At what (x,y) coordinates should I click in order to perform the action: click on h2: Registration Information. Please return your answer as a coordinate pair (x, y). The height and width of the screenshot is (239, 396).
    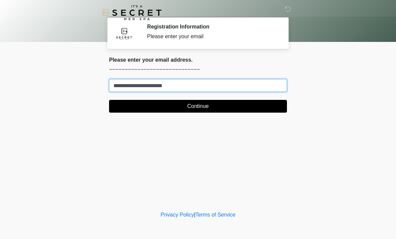
    Looking at the image, I should click on (212, 27).